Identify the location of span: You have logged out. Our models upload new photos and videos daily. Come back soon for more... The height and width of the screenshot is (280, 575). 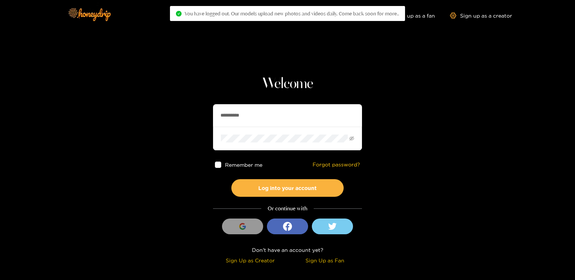
(292, 13).